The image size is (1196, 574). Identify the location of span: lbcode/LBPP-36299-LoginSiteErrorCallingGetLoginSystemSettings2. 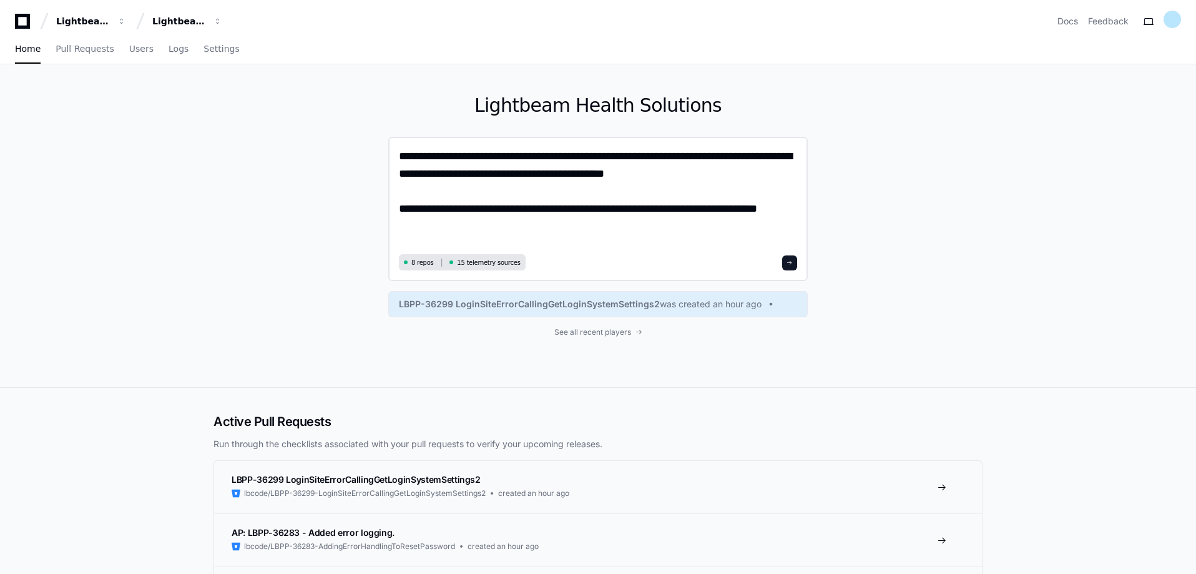
(364, 493).